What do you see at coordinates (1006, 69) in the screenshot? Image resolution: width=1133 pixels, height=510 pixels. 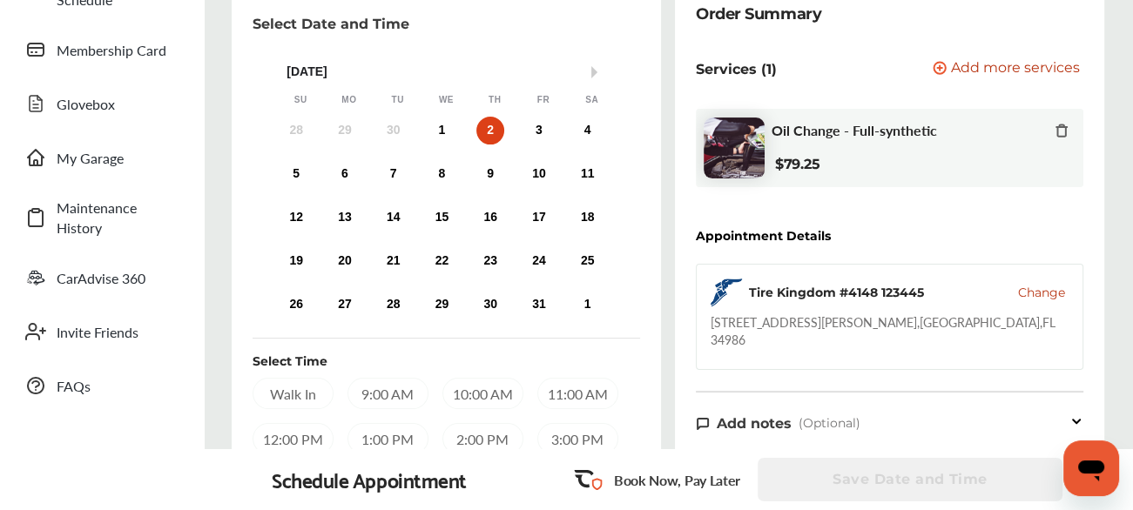 I see `button: Add more services` at bounding box center [1006, 69].